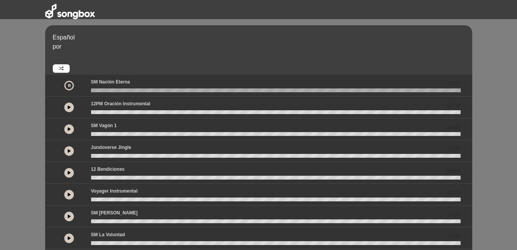 This screenshot has height=250, width=517. What do you see at coordinates (454, 171) in the screenshot?
I see `span: 00:53` at bounding box center [454, 171].